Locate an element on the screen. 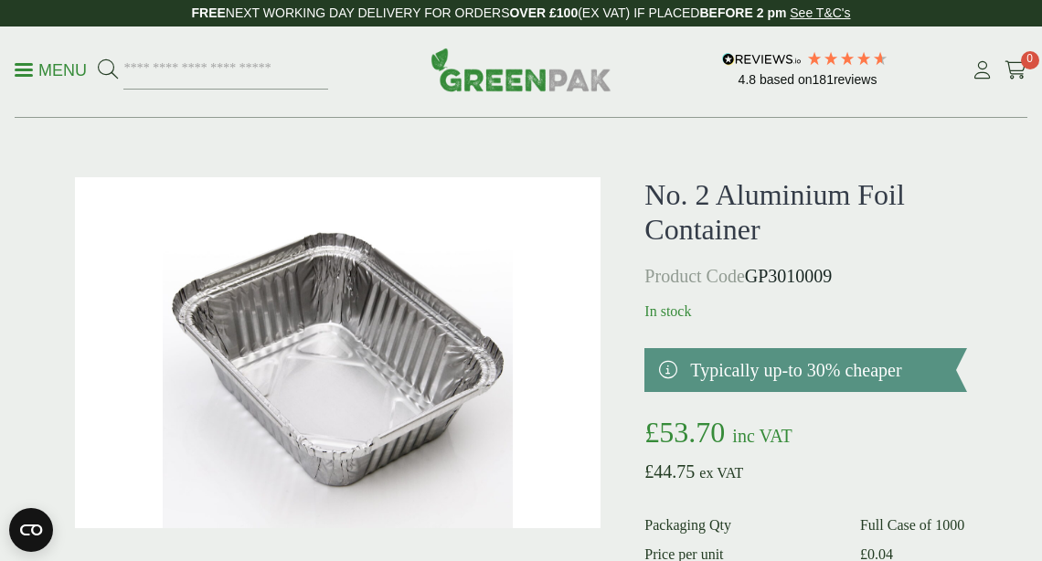 The image size is (1042, 561). dt: Packaging Qty is located at coordinates (742, 526).